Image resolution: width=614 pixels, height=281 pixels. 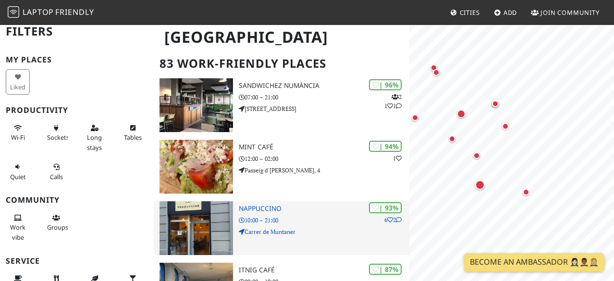 What do you see at coordinates (133, 133) in the screenshot?
I see `button: Tables` at bounding box center [133, 133].